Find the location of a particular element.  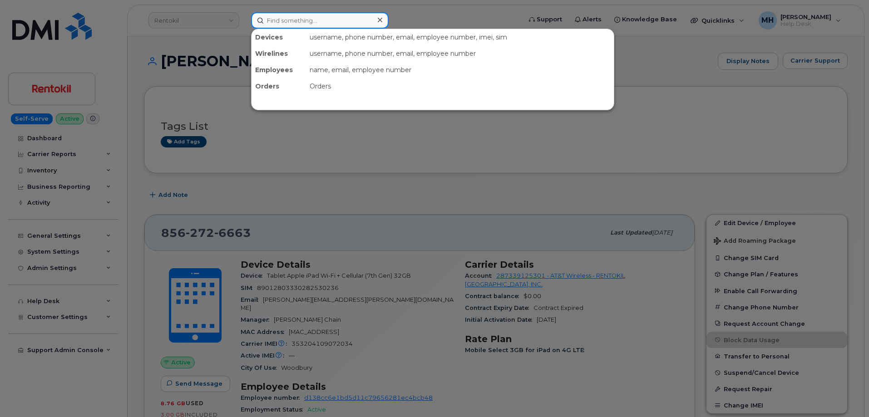

div: Wirelines is located at coordinates (279, 54).